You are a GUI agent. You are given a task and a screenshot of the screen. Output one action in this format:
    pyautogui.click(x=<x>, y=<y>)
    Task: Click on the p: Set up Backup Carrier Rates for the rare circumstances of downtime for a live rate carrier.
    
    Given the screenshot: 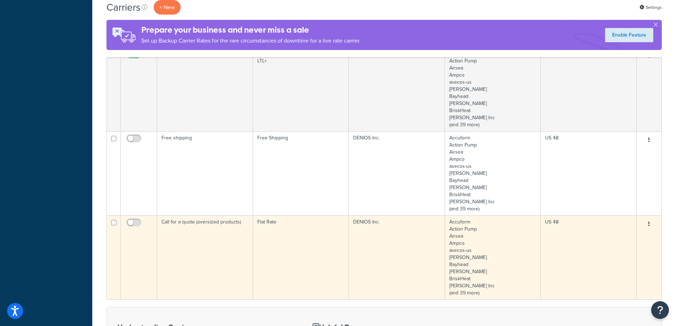 What is the action you would take?
    pyautogui.click(x=251, y=41)
    